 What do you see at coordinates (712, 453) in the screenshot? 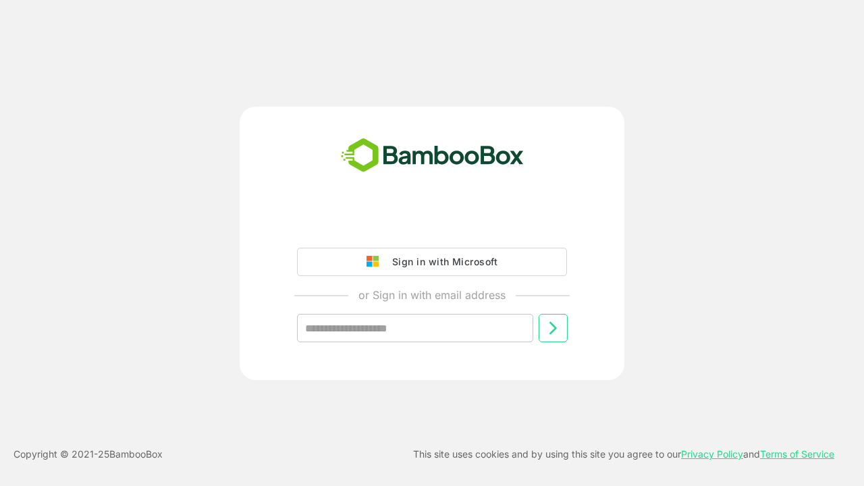
I see `a: Privacy Policy` at bounding box center [712, 453].